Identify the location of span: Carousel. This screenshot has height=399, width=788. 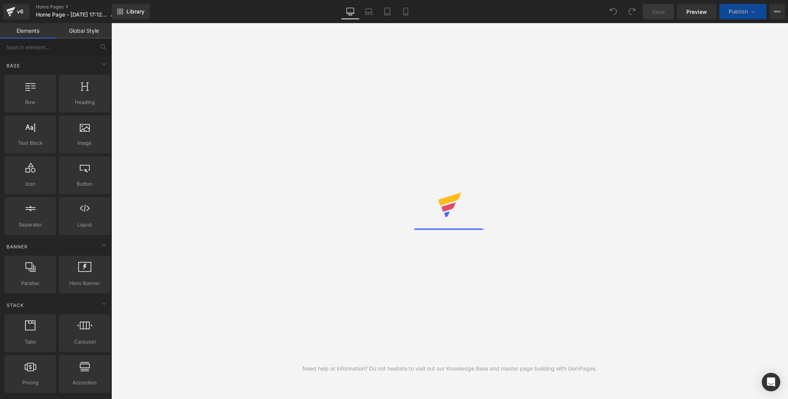
(84, 342).